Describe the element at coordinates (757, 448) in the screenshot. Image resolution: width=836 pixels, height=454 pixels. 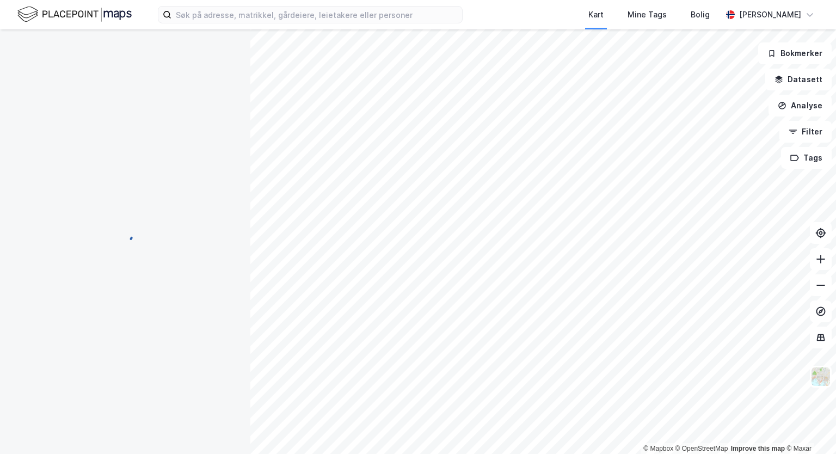
I see `a: Improve this map` at that location.